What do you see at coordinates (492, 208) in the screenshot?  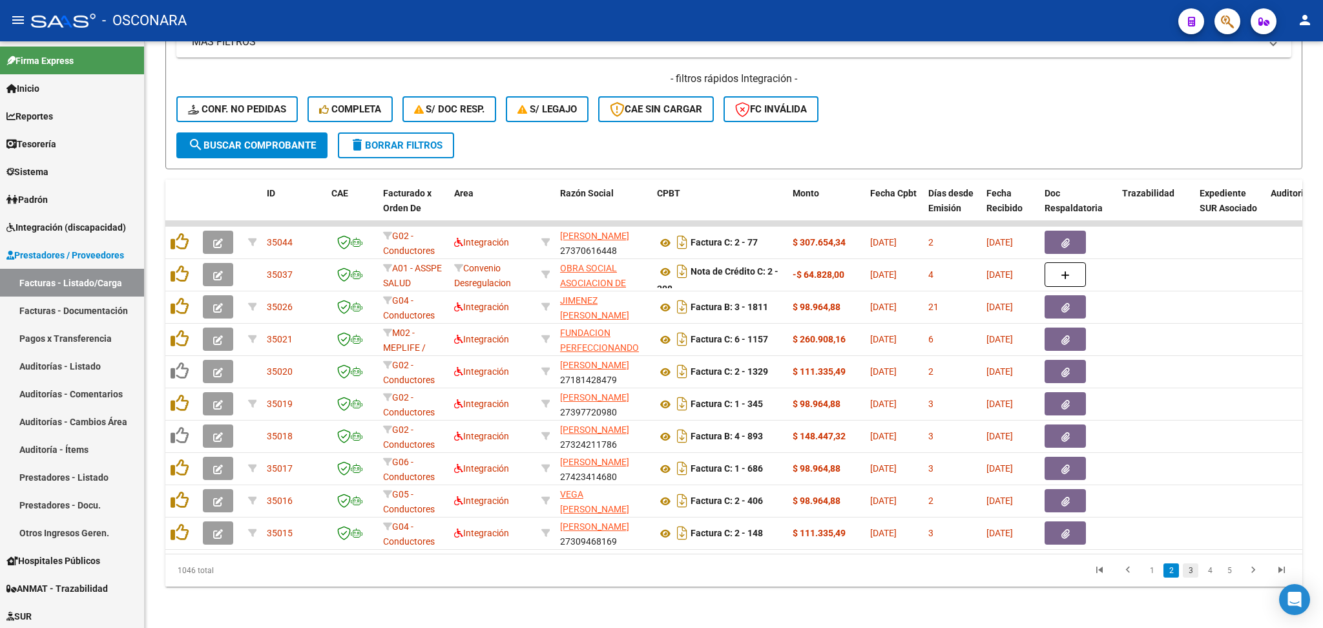 I see `datatable-header-cell: Area` at bounding box center [492, 208].